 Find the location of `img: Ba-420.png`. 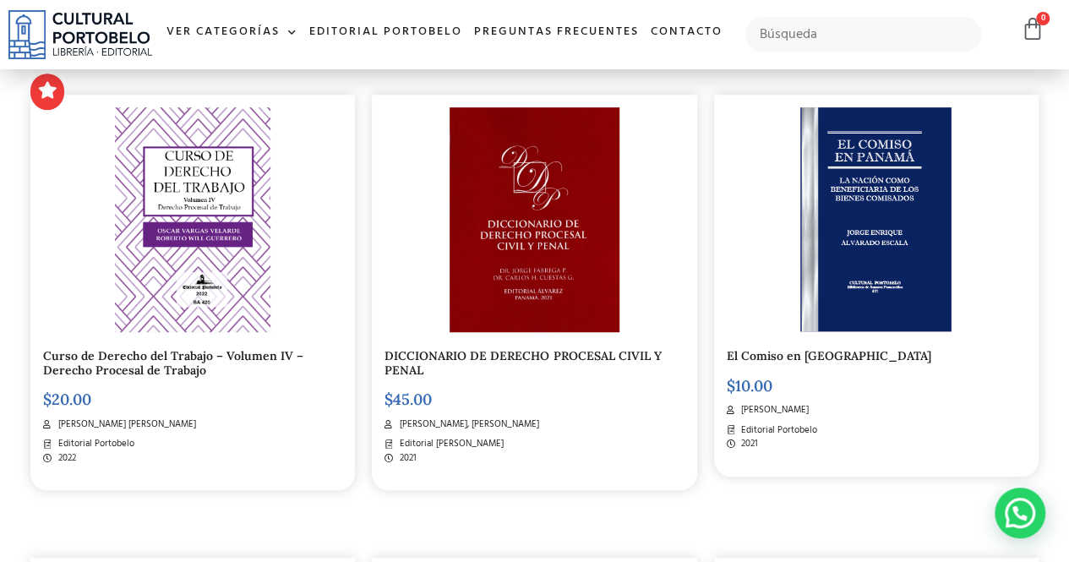

img: Ba-420.png is located at coordinates (193, 220).